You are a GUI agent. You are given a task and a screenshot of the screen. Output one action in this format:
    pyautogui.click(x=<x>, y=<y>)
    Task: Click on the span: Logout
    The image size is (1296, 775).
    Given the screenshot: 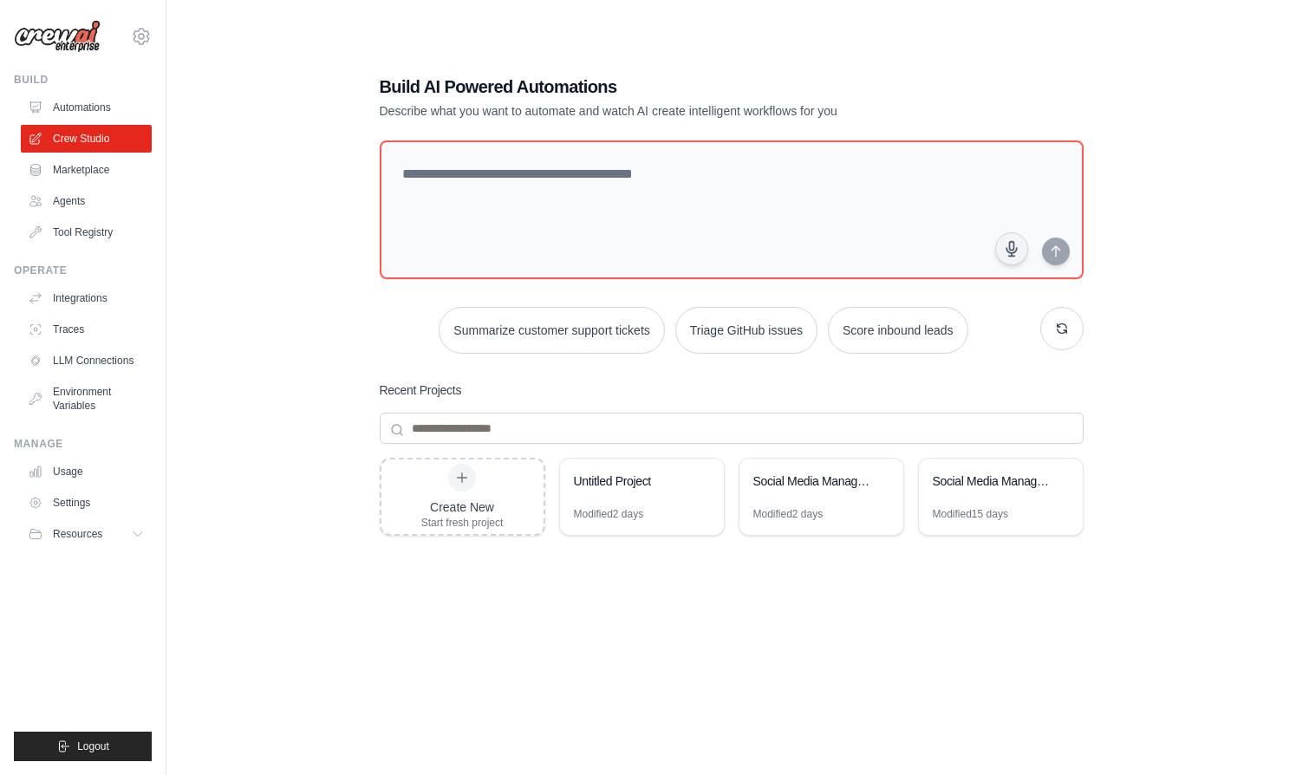 What is the action you would take?
    pyautogui.click(x=93, y=747)
    